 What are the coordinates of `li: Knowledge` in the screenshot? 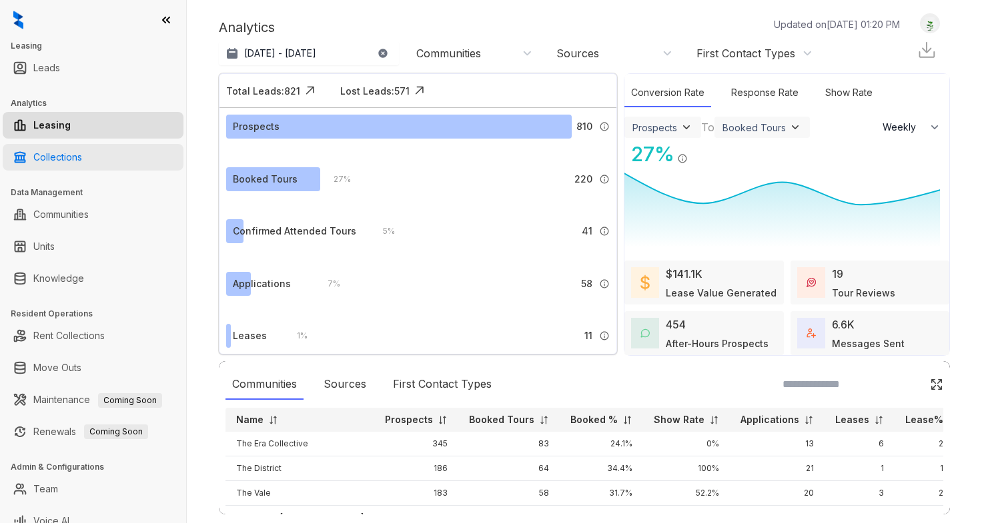 It's located at (93, 279).